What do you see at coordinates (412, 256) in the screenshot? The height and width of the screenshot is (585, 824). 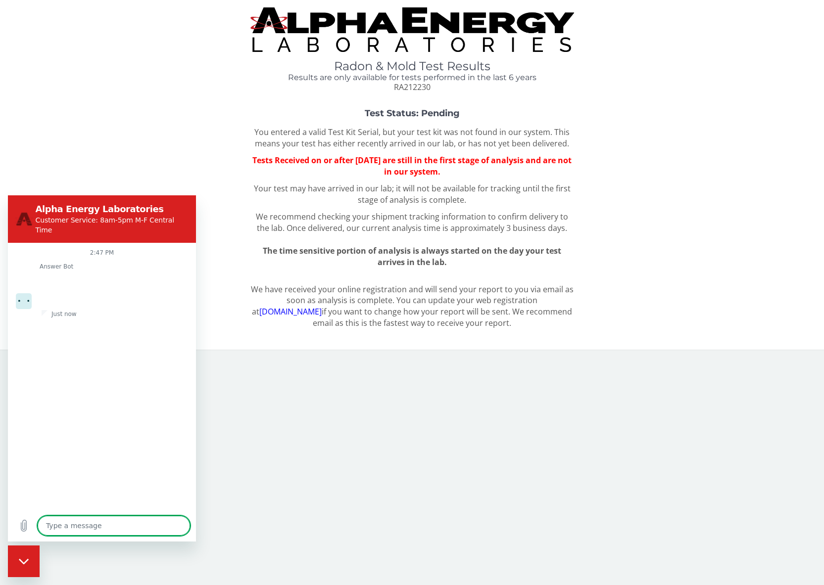 I see `span: The time sensitive portion of analysis is always started on the day your test arrives in the lab.` at bounding box center [412, 256].